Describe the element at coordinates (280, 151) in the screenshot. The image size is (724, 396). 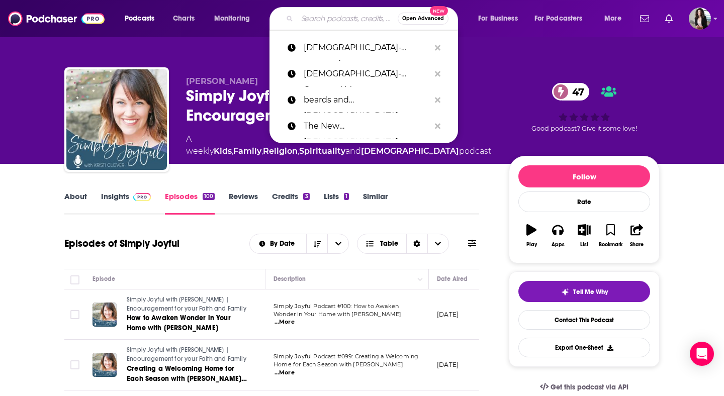
I see `a: Religion` at that location.